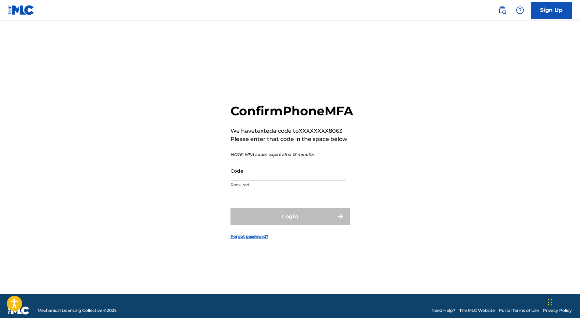 The image size is (580, 318). Describe the element at coordinates (292, 131) in the screenshot. I see `p: We have texted a code to XXXXXXXX8063` at that location.